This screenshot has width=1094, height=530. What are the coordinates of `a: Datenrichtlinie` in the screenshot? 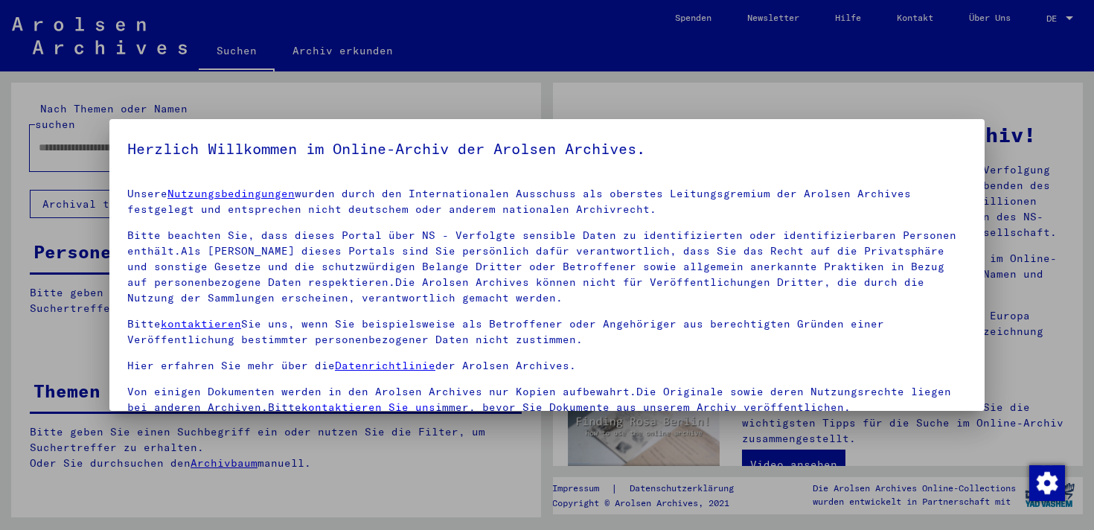 It's located at (385, 366).